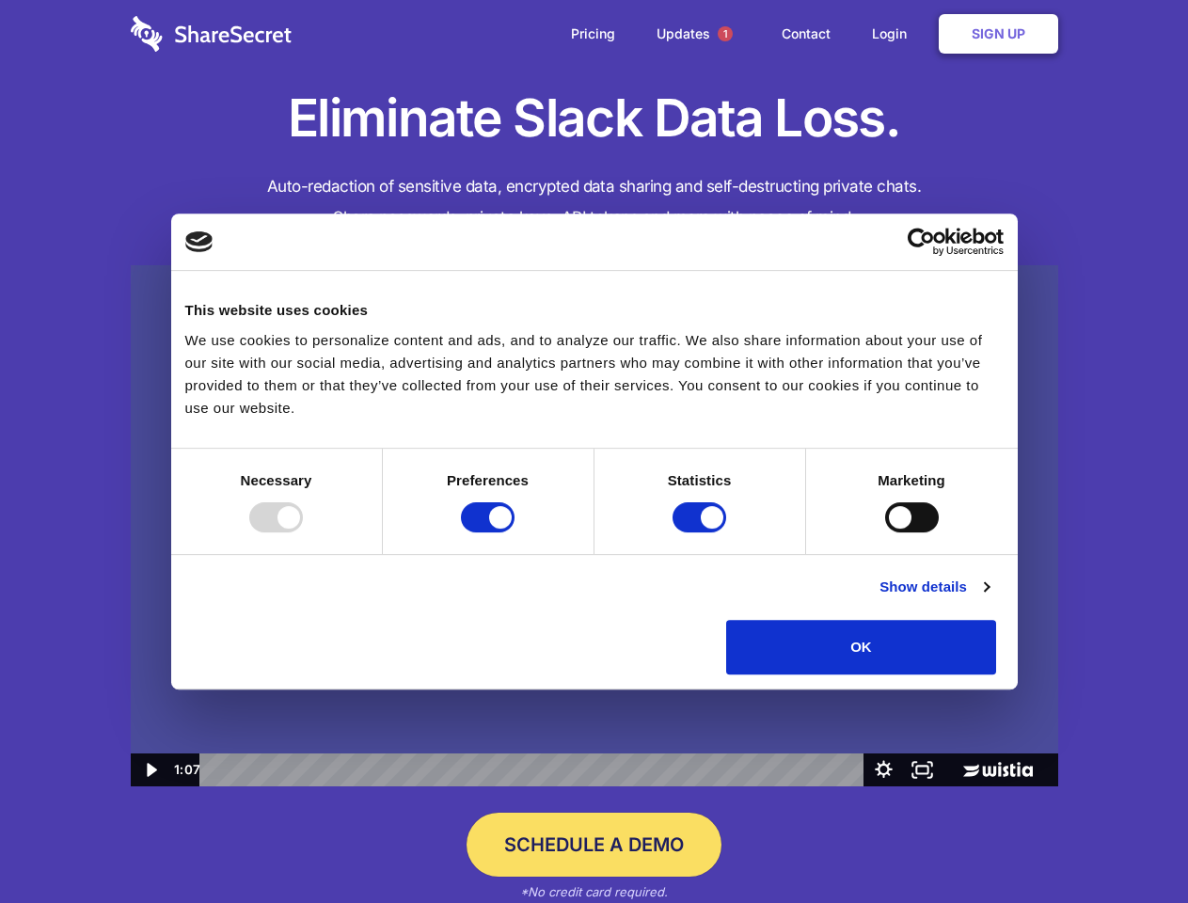 Image resolution: width=1188 pixels, height=903 pixels. What do you see at coordinates (806, 34) in the screenshot?
I see `a: Contact` at bounding box center [806, 34].